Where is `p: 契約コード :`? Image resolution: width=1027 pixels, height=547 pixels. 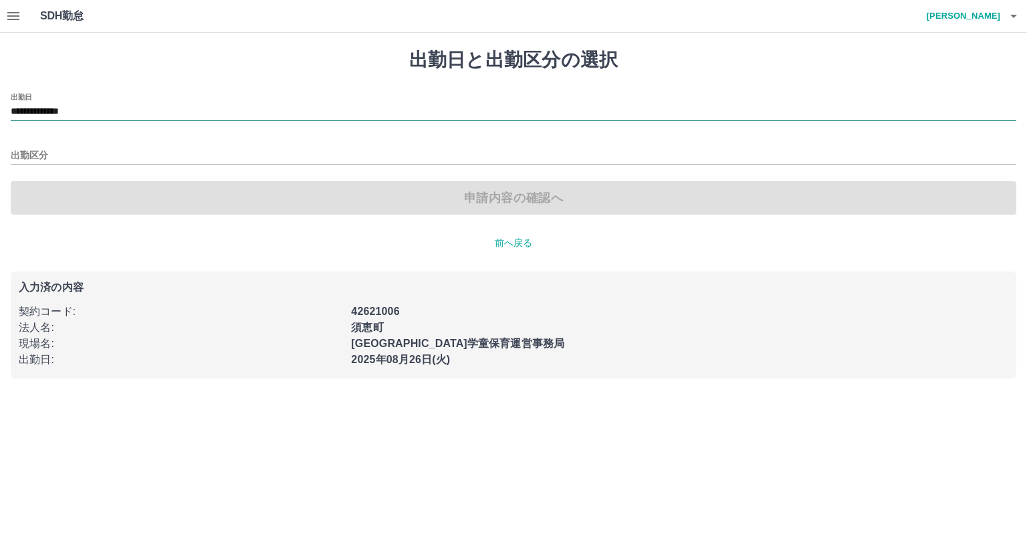 p: 契約コード : is located at coordinates (180, 312).